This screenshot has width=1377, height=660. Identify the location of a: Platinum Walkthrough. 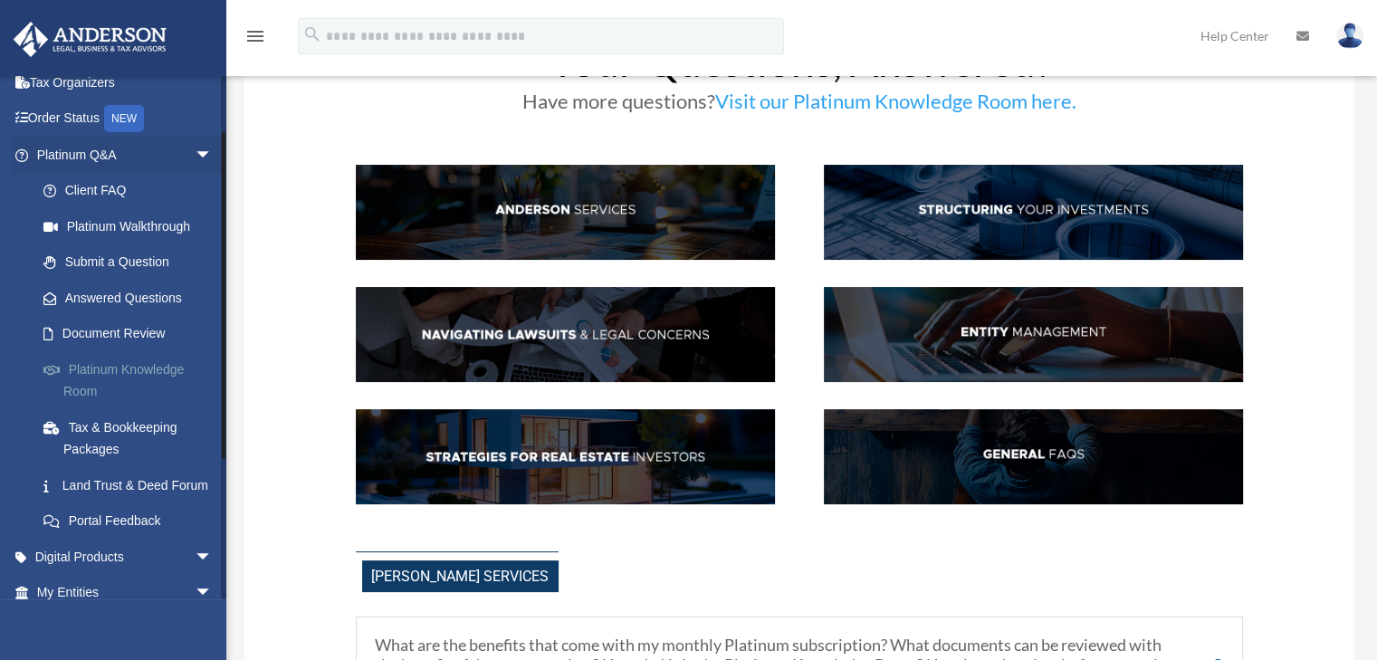
(132, 226).